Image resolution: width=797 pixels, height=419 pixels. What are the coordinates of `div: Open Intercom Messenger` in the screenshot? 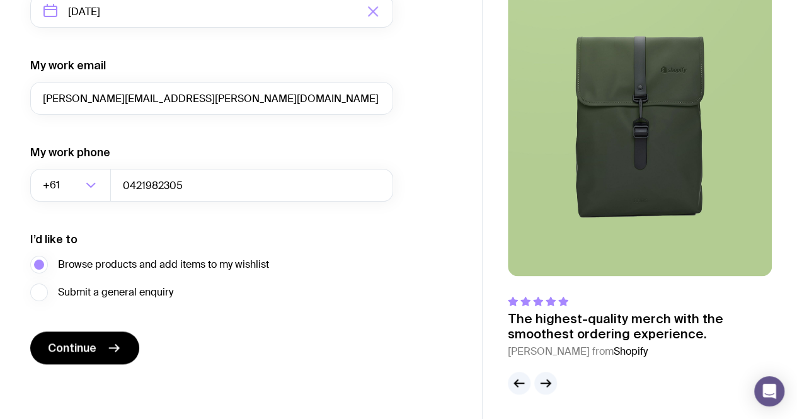 It's located at (769, 391).